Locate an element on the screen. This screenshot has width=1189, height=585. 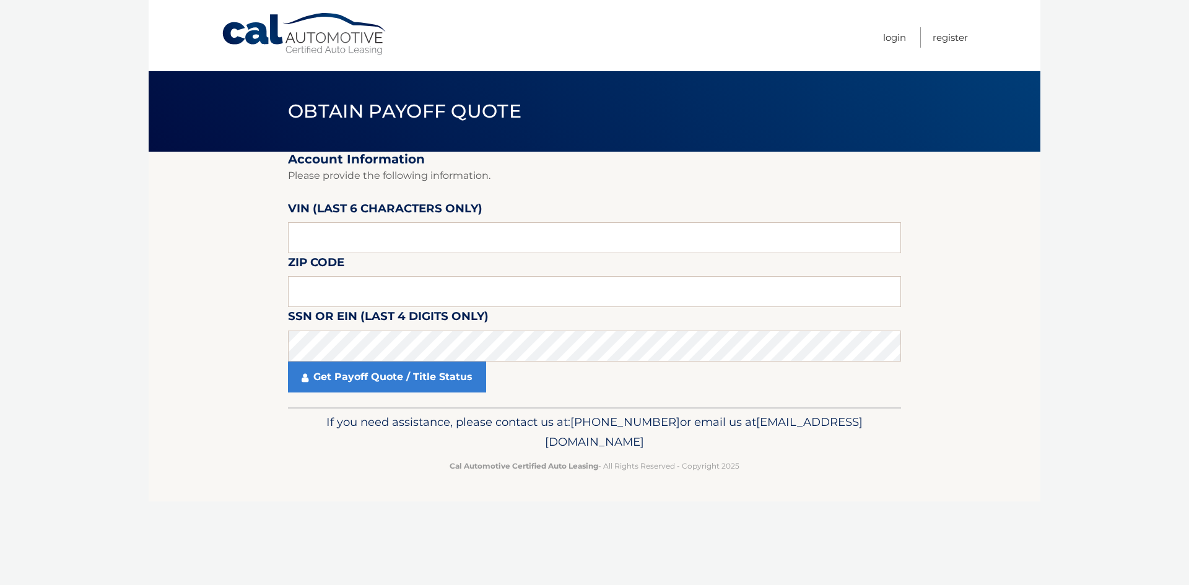
label: Zip Code is located at coordinates (316, 264).